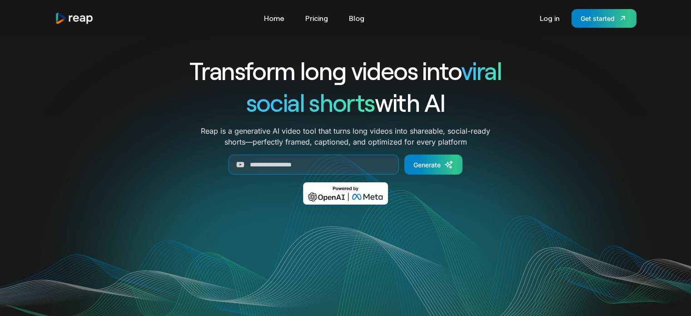 The height and width of the screenshot is (316, 691). Describe the element at coordinates (346, 164) in the screenshot. I see `form: Generate Form` at that location.